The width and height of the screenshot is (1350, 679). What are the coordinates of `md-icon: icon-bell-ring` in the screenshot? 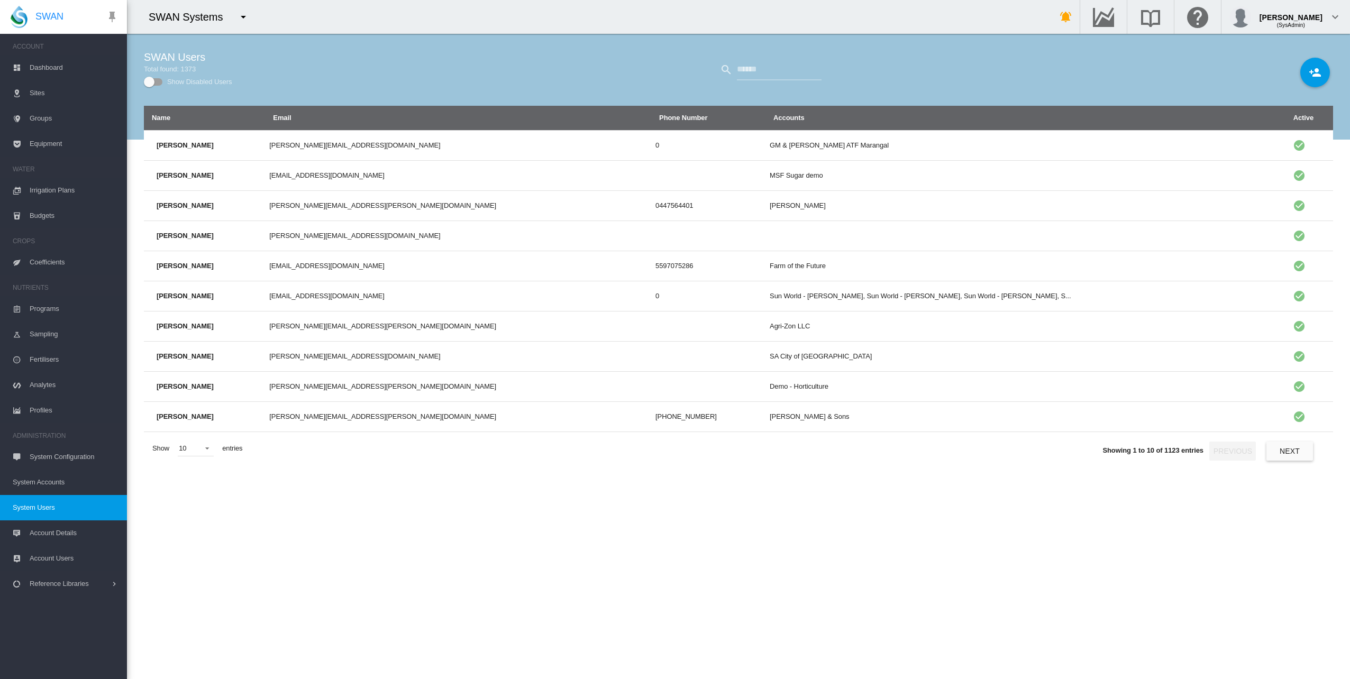 It's located at (1066, 17).